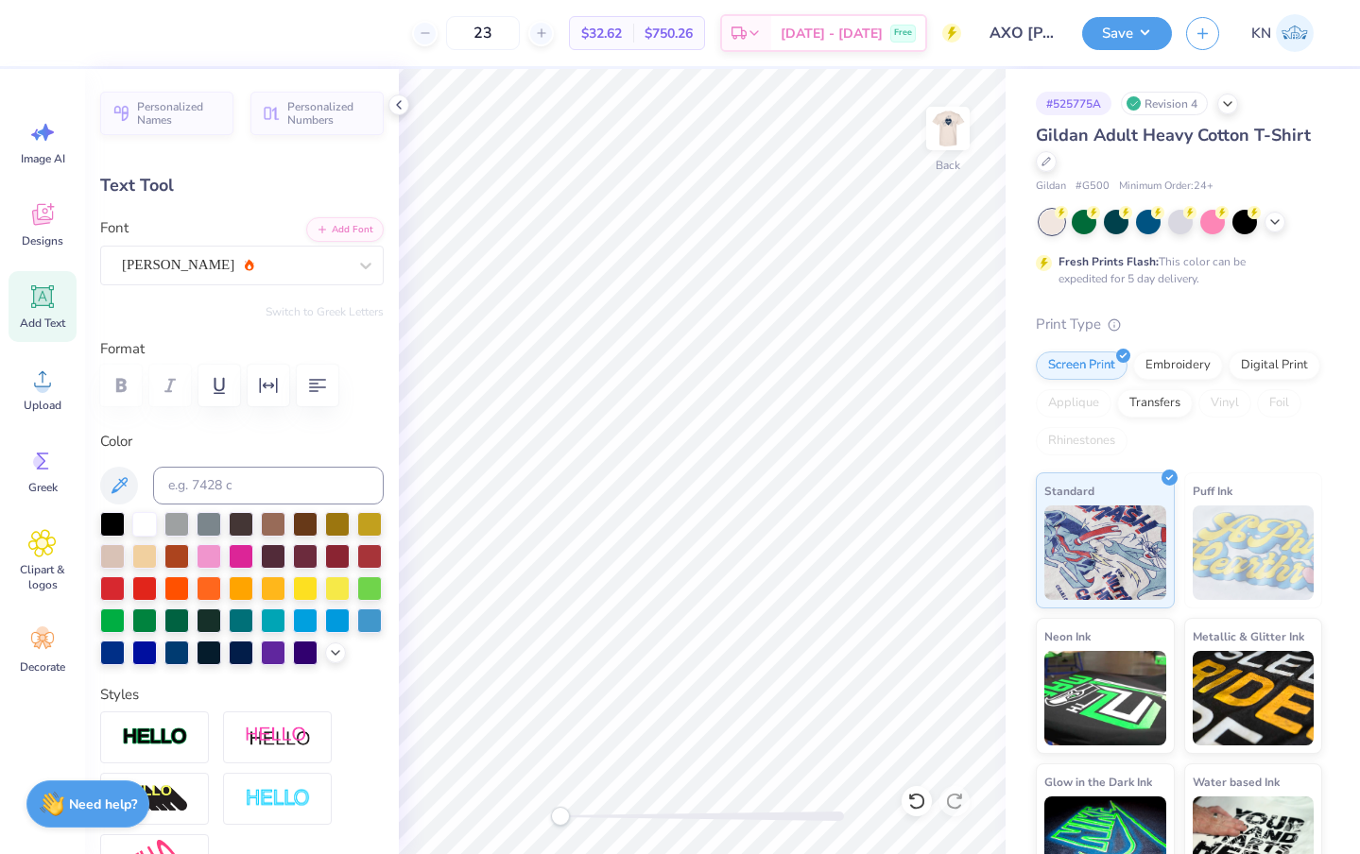 The image size is (1360, 854). I want to click on img: Puff Ink, so click(1253, 553).